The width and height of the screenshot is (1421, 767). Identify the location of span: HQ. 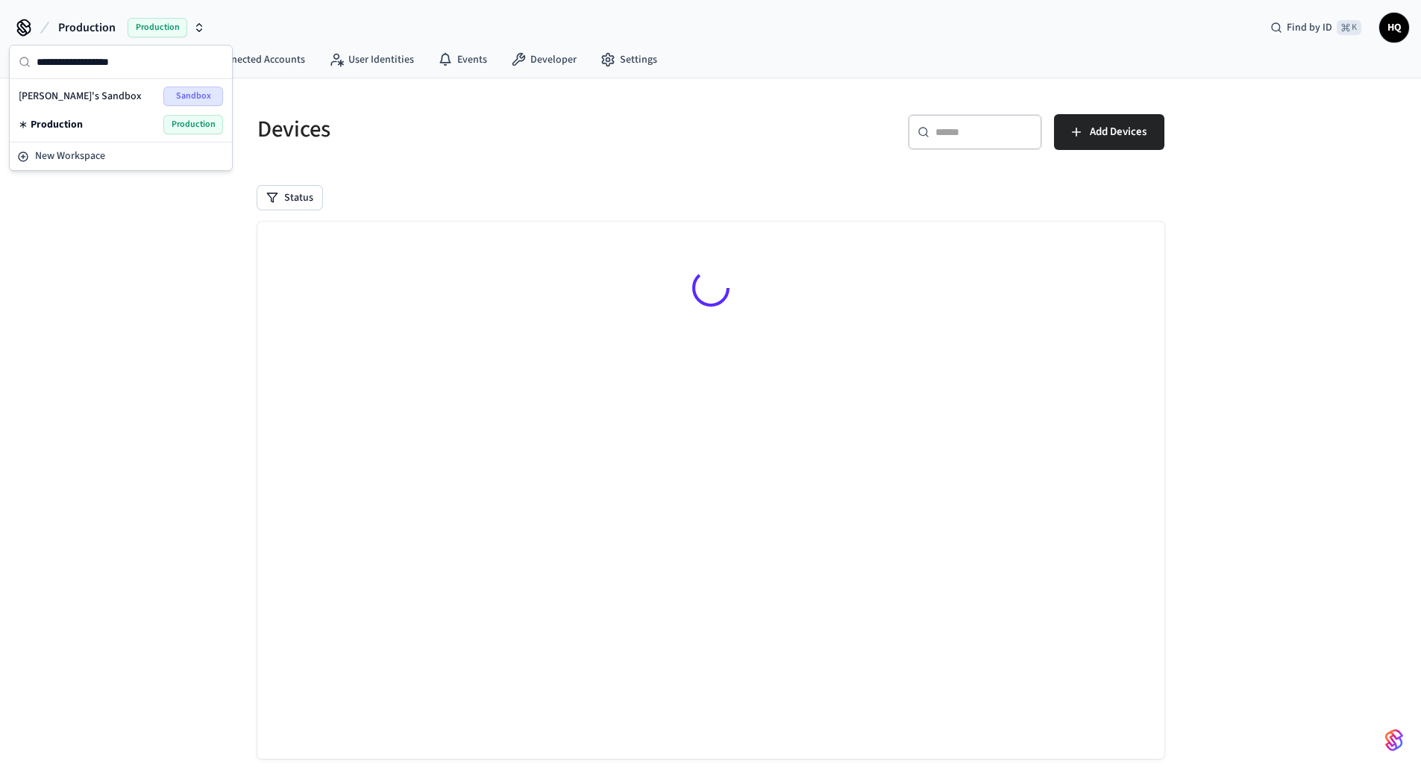
(1394, 28).